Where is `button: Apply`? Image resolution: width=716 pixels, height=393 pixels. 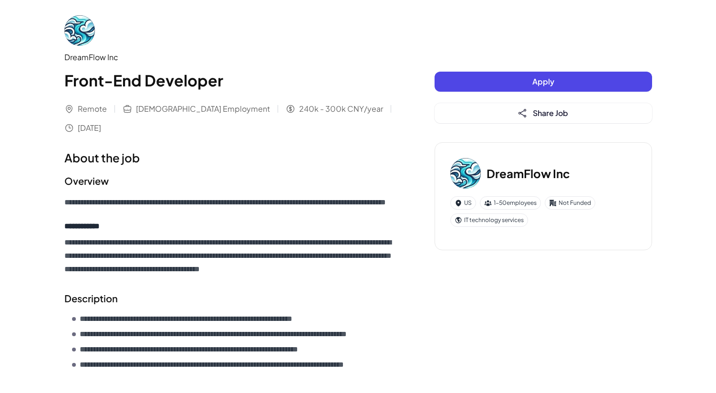 button: Apply is located at coordinates (543, 82).